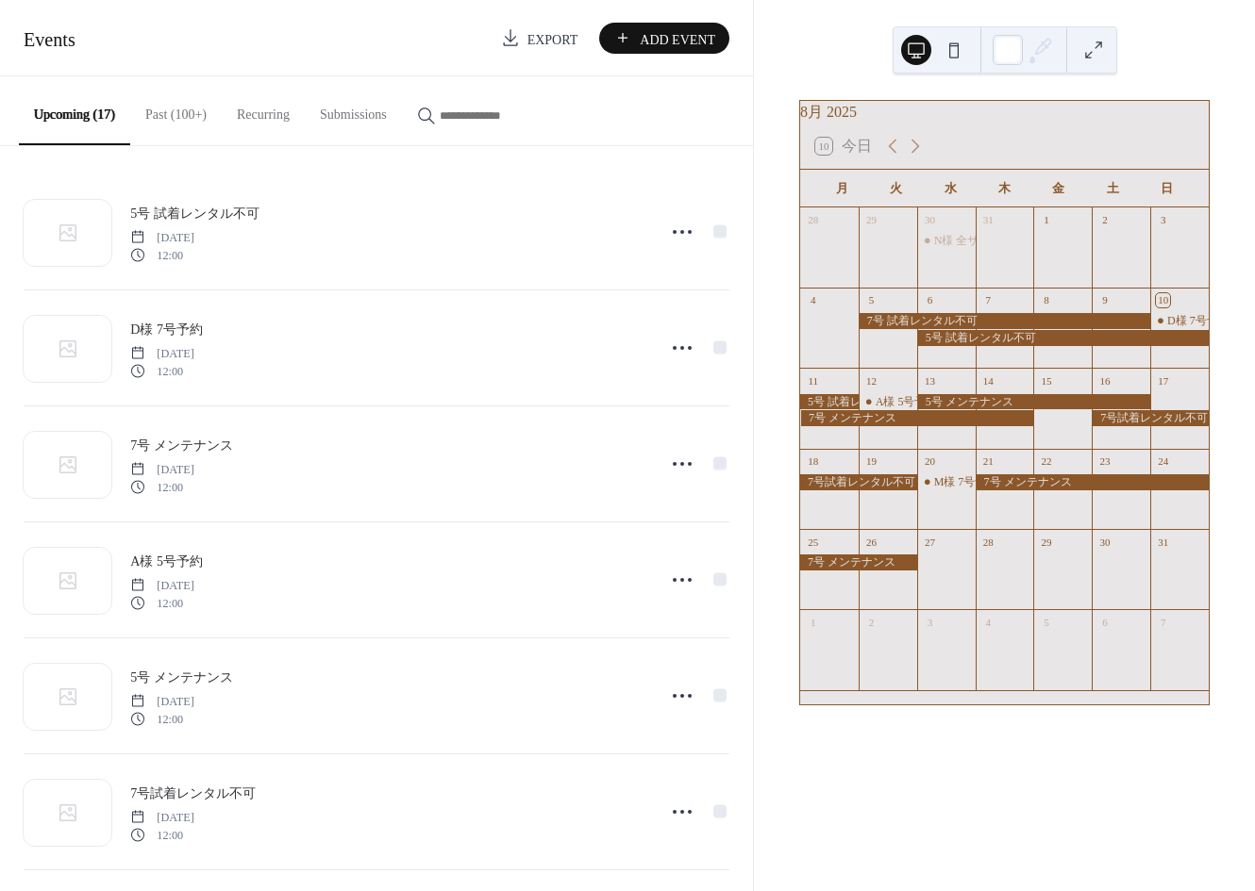 This screenshot has height=891, width=1255. What do you see at coordinates (1104, 300) in the screenshot?
I see `div: 9` at bounding box center [1104, 300].